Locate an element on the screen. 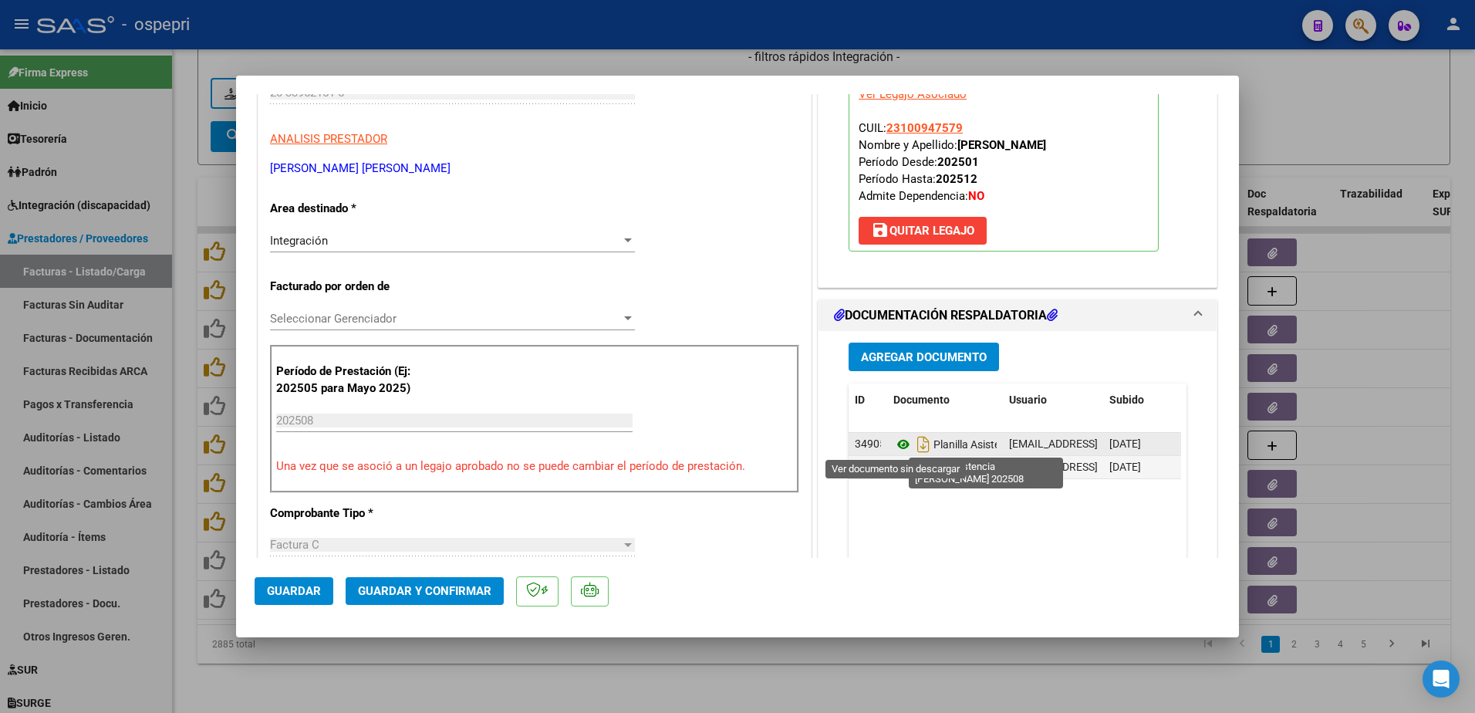  span: ID is located at coordinates (859, 399).